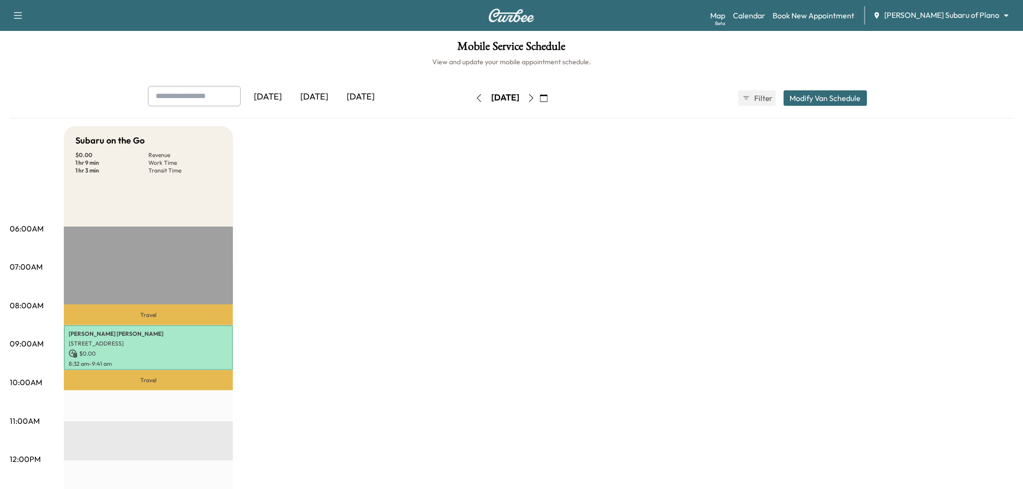 The image size is (1023, 489). I want to click on h5: Subaru on the Go, so click(110, 141).